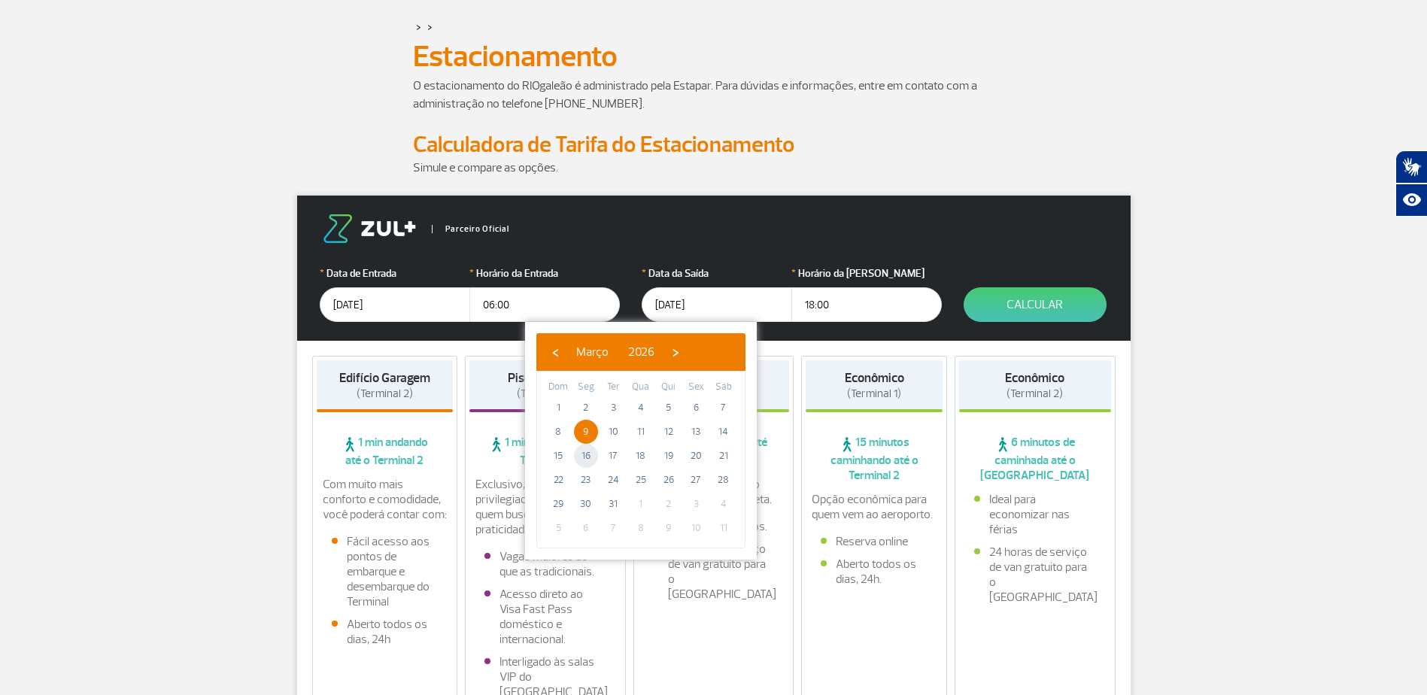  What do you see at coordinates (558, 456) in the screenshot?
I see `span: 15` at bounding box center [558, 456].